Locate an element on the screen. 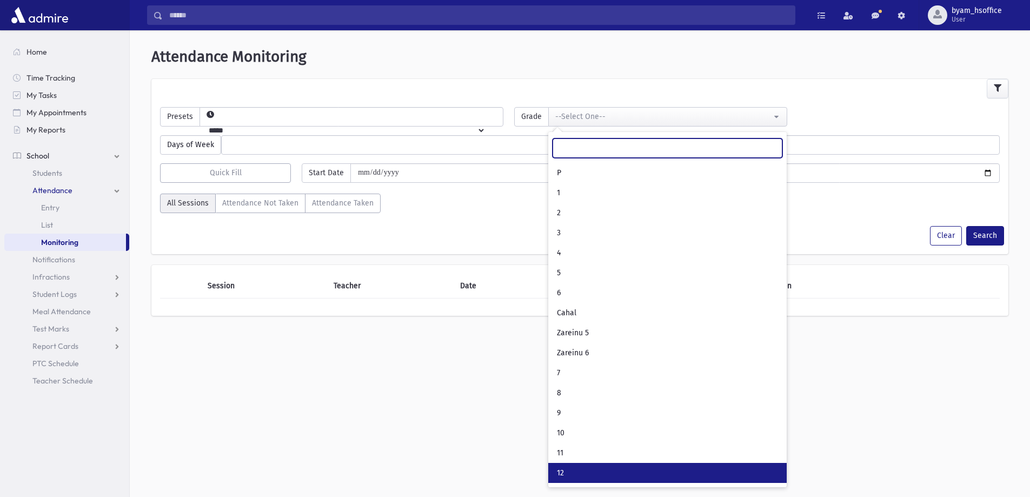 The height and width of the screenshot is (497, 1030). span: My Tasks is located at coordinates (42, 95).